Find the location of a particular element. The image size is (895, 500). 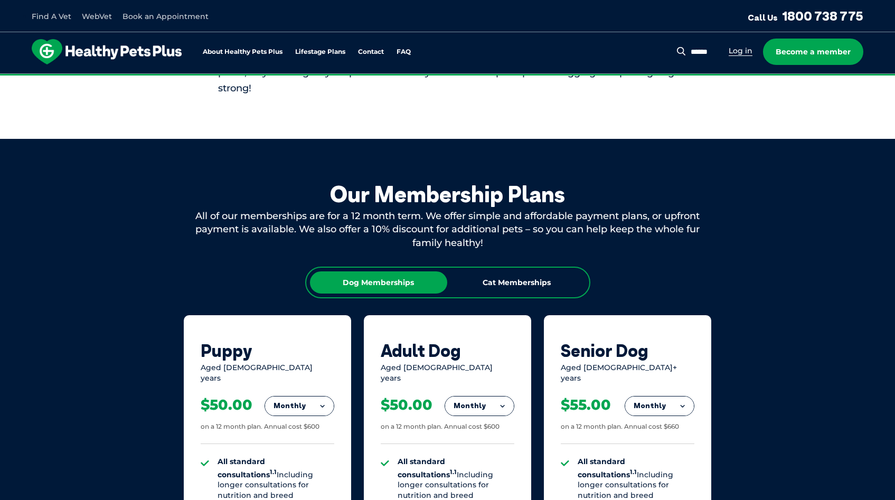

a: WebVet is located at coordinates (97, 16).